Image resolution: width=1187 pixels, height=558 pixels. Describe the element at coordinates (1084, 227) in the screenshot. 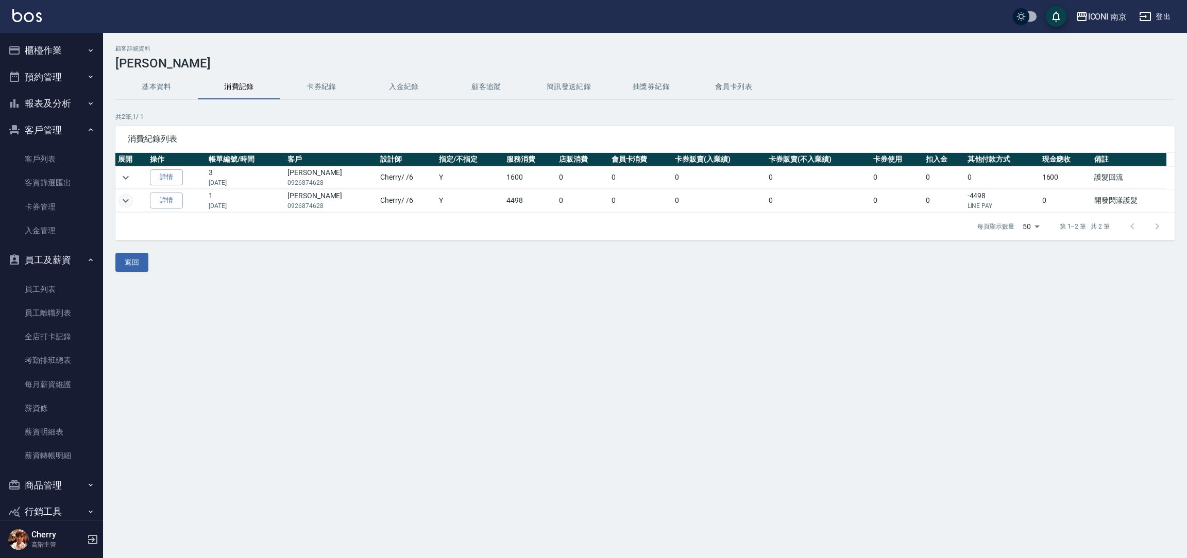

I see `p: 第 1–2 筆 共 2 筆` at that location.